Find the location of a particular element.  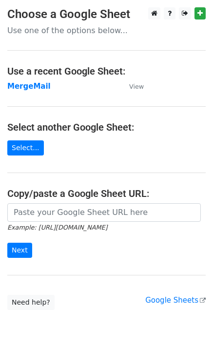

p: Use one of the options below... is located at coordinates (106, 30).